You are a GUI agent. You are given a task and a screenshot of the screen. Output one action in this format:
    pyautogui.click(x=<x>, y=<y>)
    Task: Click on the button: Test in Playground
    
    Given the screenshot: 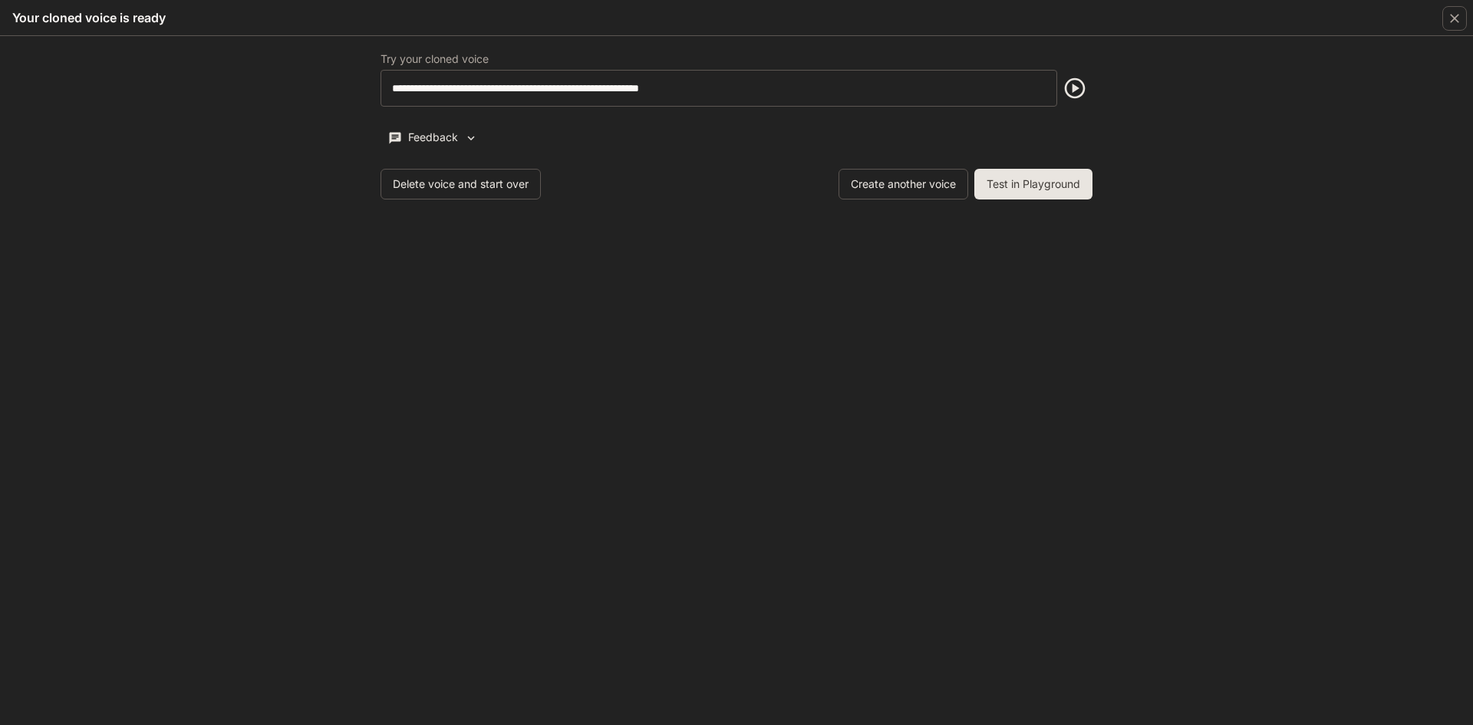 What is the action you would take?
    pyautogui.click(x=1033, y=184)
    